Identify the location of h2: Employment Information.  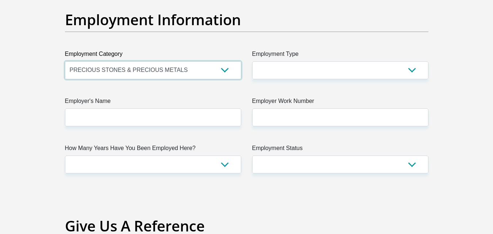
(247, 20).